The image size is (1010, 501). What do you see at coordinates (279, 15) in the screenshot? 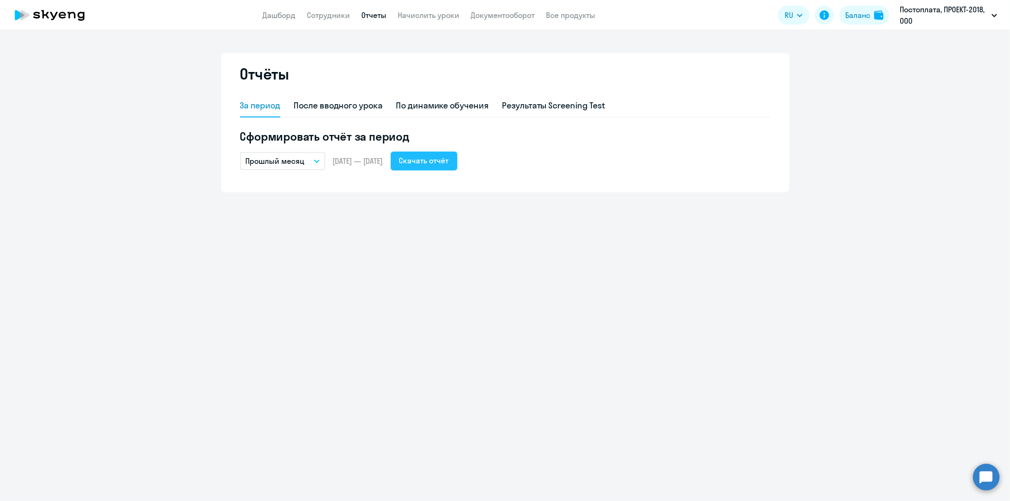
I see `a: Дашборд` at bounding box center [279, 15].